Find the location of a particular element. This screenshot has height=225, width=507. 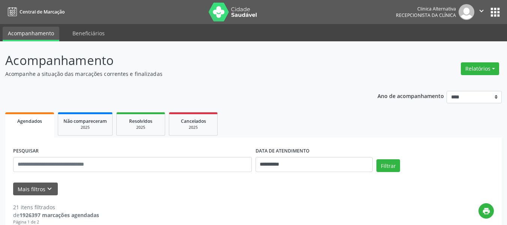

a: Acompanhamento is located at coordinates (31, 34).